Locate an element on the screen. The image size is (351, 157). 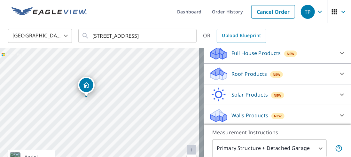
div: Dropped pin, building 1, Residential property, 1213 Forest Ave Burton, MI 48509 is located at coordinates (86, 87).